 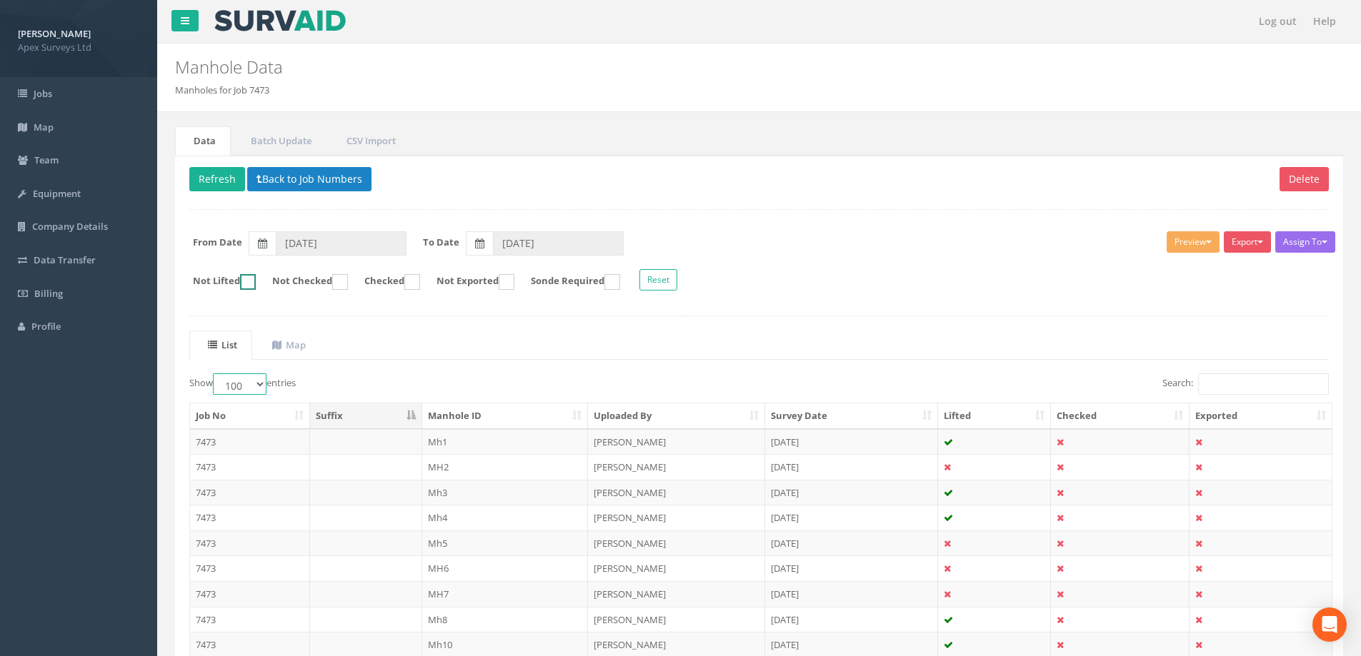 I want to click on input: To Date, so click(x=558, y=244).